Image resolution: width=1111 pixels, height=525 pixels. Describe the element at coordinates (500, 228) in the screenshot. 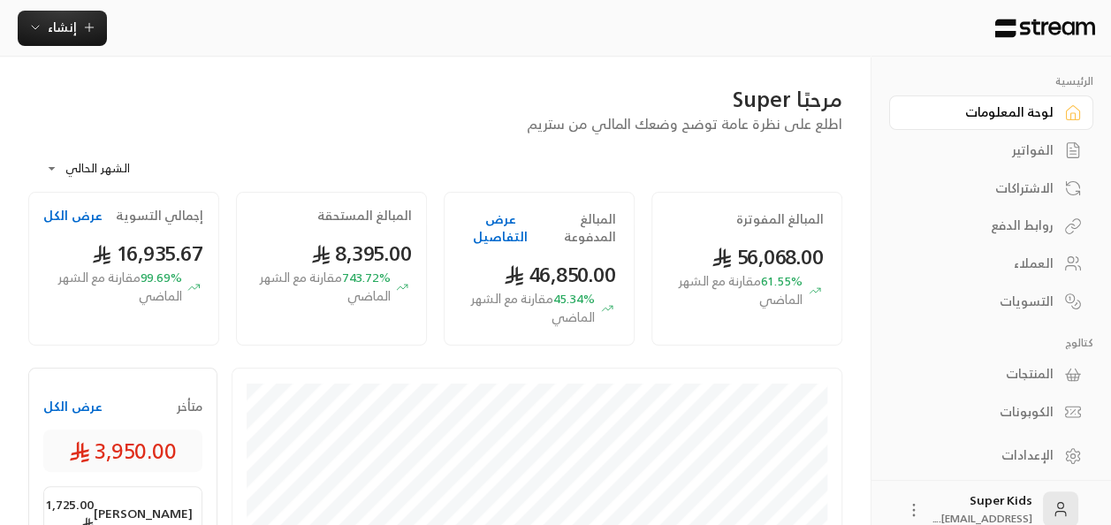

I see `button: عرض التفاصيل` at that location.